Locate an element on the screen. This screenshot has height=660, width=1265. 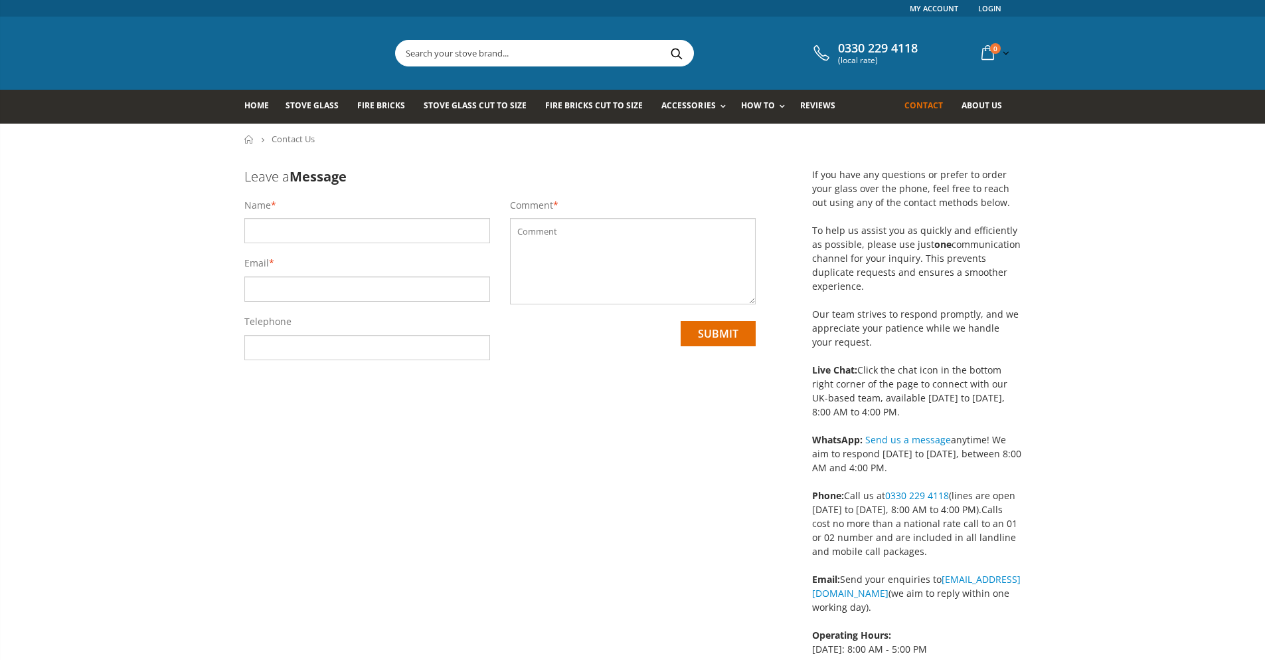
span: Stove Glass Cut To Size is located at coordinates (475, 105).